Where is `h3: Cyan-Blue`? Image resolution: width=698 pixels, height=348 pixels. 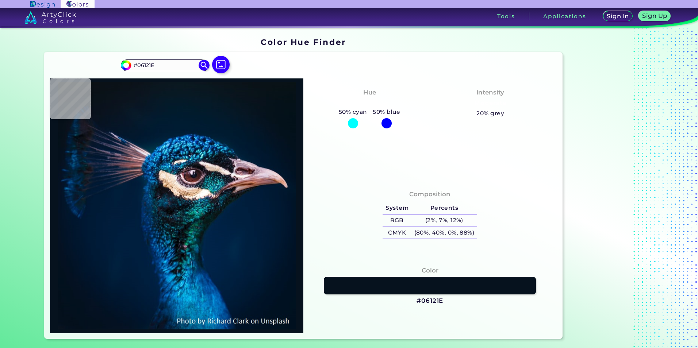
h3: Cyan-Blue is located at coordinates (369, 103).